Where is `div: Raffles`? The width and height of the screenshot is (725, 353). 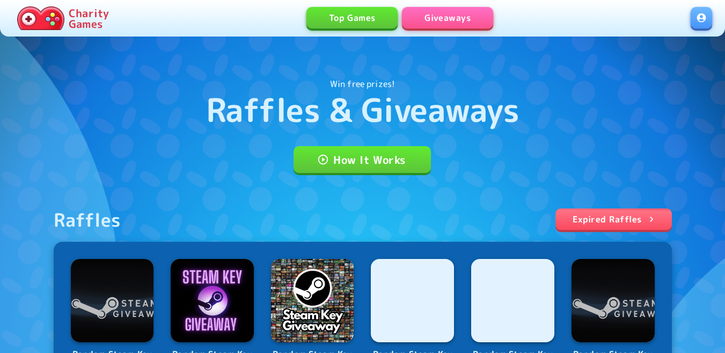
div: Raffles is located at coordinates (87, 220).